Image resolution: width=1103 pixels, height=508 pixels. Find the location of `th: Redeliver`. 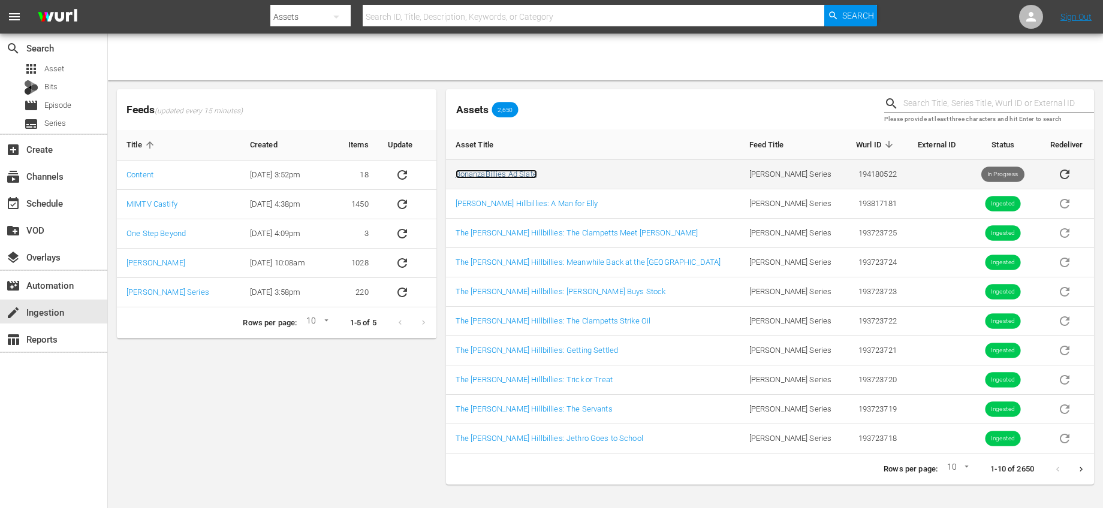

th: Redeliver is located at coordinates (1067, 144).